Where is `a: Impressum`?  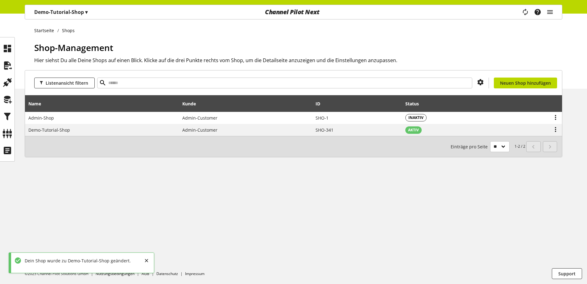
a: Impressum is located at coordinates (195, 273).